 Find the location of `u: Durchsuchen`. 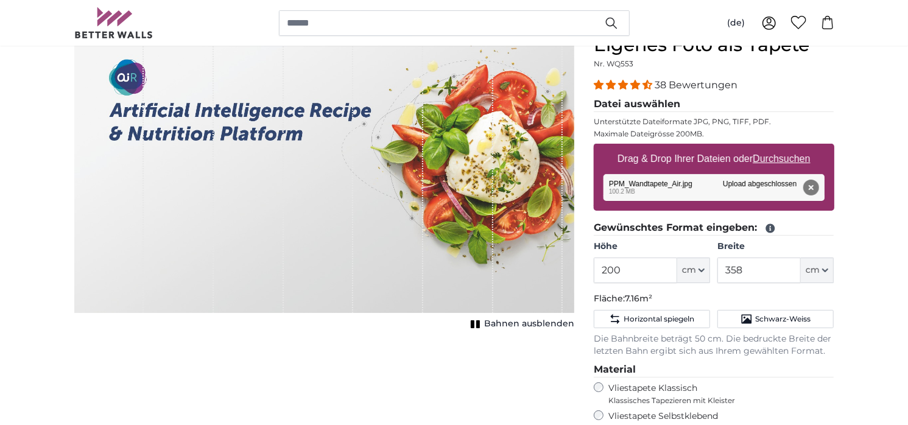

u: Durchsuchen is located at coordinates (782, 158).